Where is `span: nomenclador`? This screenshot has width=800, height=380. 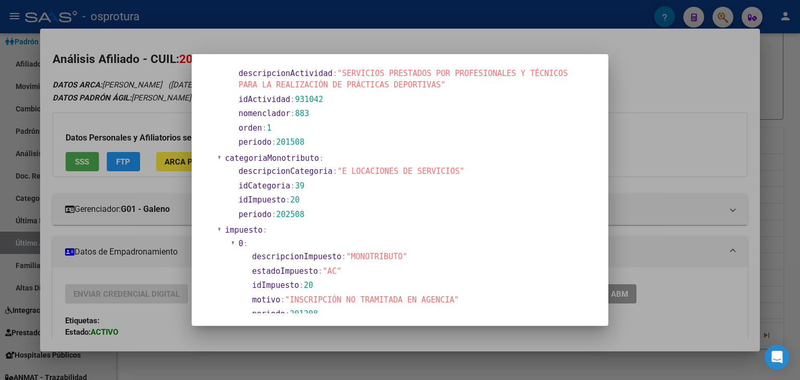
span: nomenclador is located at coordinates (264, 114).